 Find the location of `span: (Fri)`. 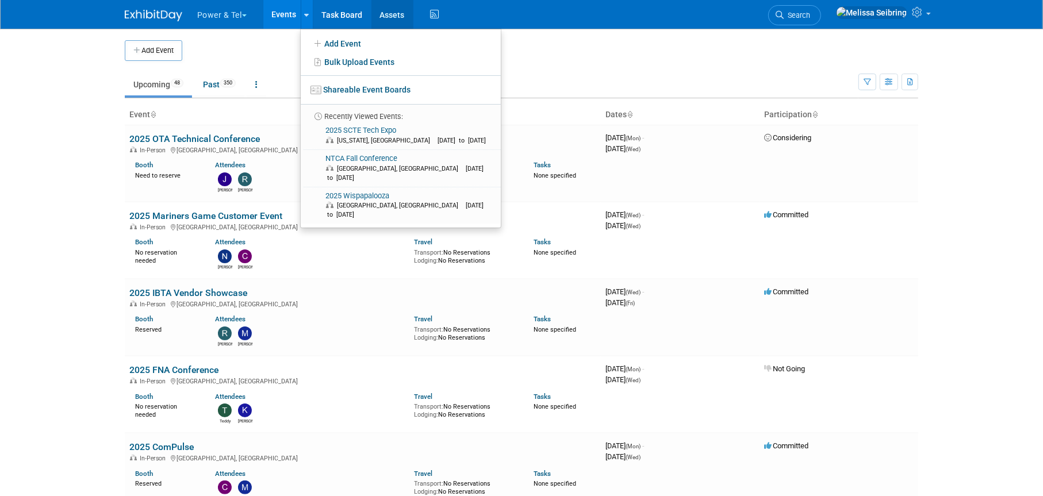

span: (Fri) is located at coordinates (630, 303).